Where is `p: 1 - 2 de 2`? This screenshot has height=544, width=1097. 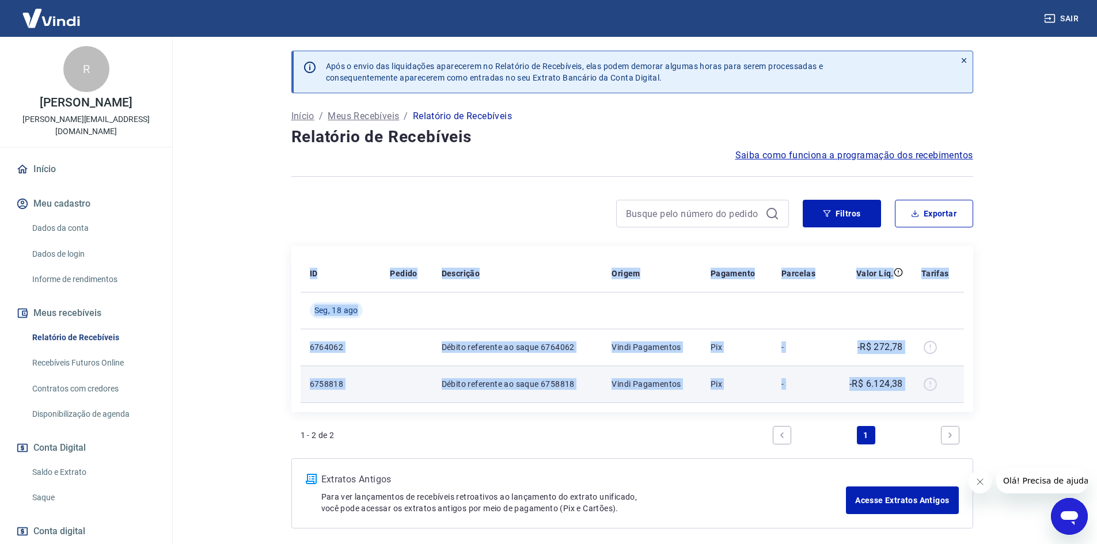
p: 1 - 2 de 2 is located at coordinates (317, 435).